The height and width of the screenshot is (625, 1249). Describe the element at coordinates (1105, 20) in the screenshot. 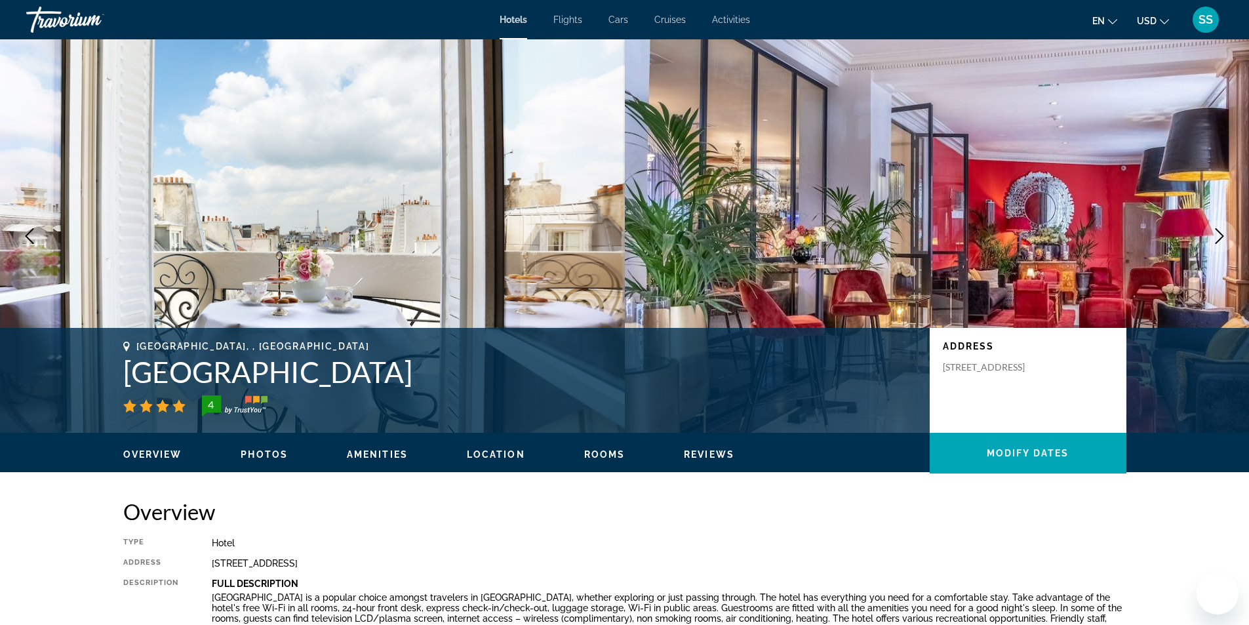

I see `button: Change language` at that location.